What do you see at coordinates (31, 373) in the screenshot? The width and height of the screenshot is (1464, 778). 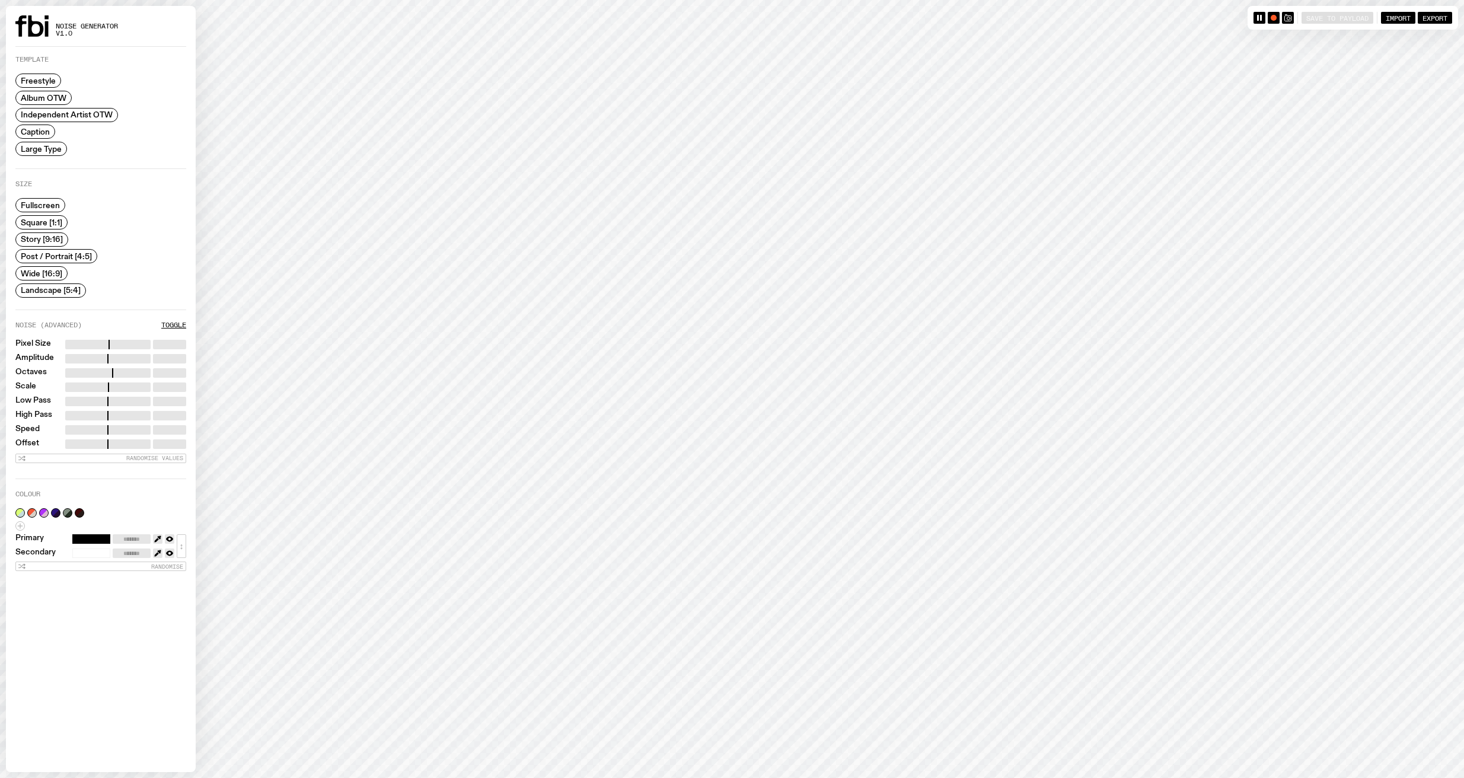 I see `label: Octaves` at bounding box center [31, 373].